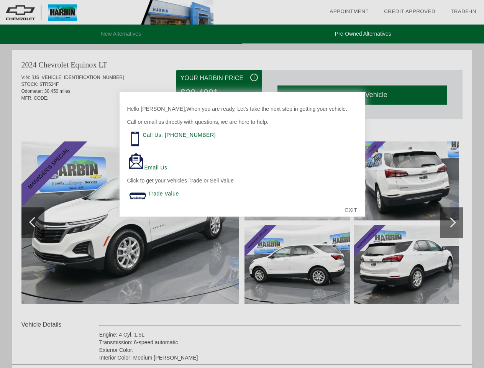 This screenshot has height=368, width=484. I want to click on a: Trade-In, so click(464, 11).